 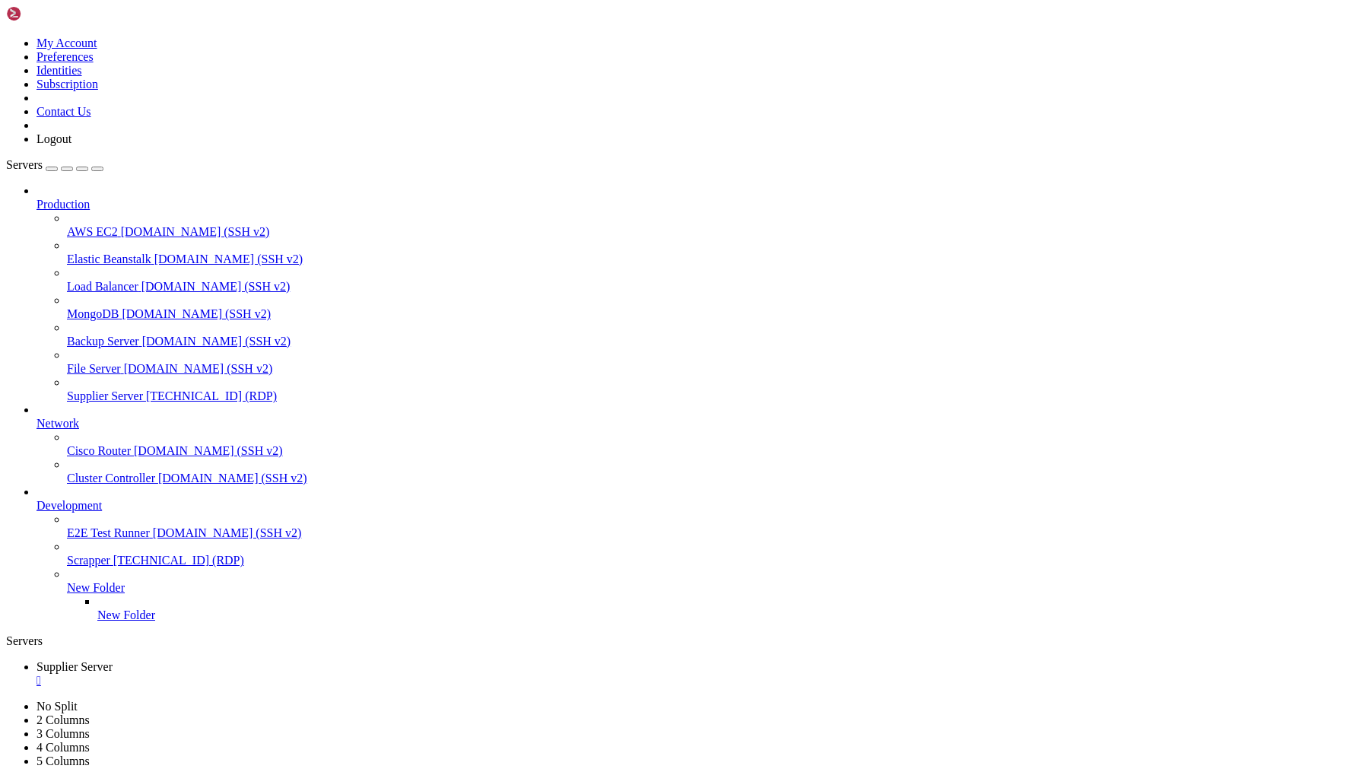 I want to click on a: Production, so click(x=700, y=205).